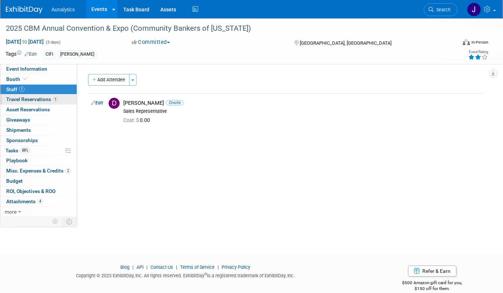 This screenshot has width=503, height=293. Describe the element at coordinates (21, 54) in the screenshot. I see `td: Tags` at that location.